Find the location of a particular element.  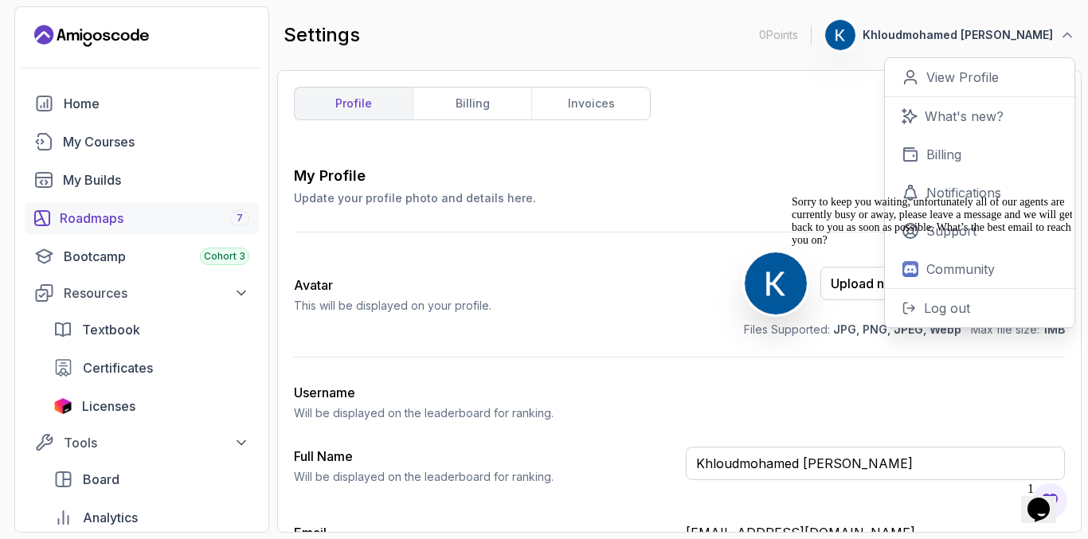

div: Resources is located at coordinates (156, 293).